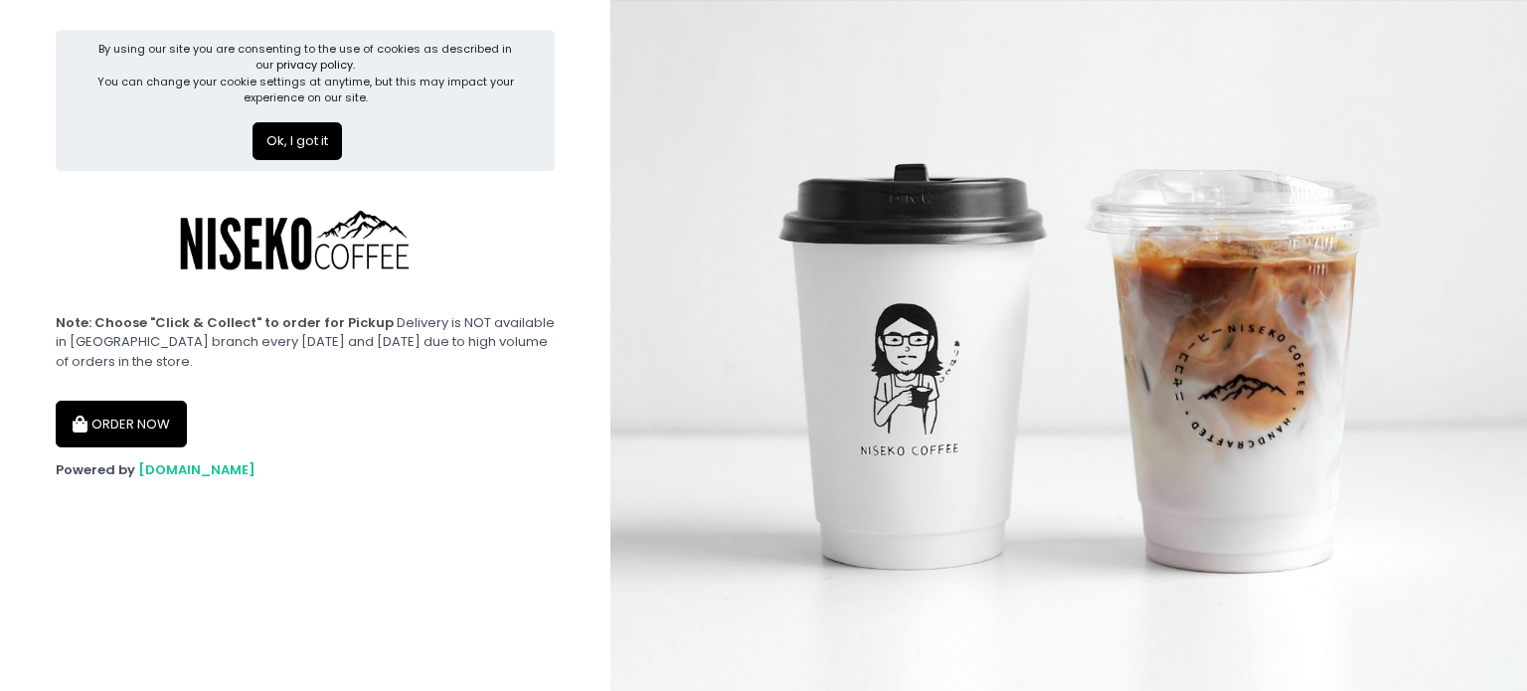 Image resolution: width=1527 pixels, height=691 pixels. Describe the element at coordinates (302, 242) in the screenshot. I see `img: Niseko Coffee` at that location.